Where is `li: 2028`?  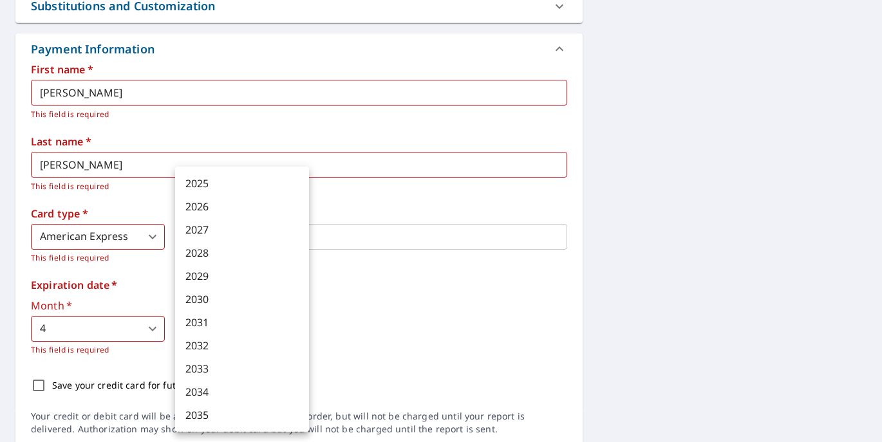
li: 2028 is located at coordinates (242, 253).